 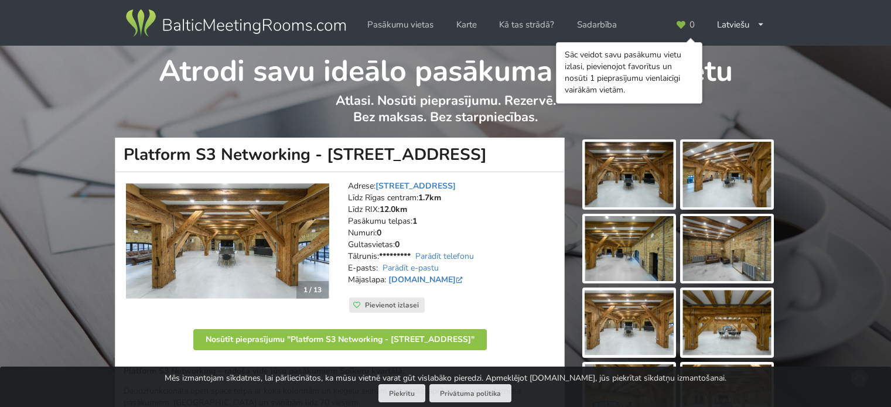 I want to click on span: 0, so click(x=692, y=25).